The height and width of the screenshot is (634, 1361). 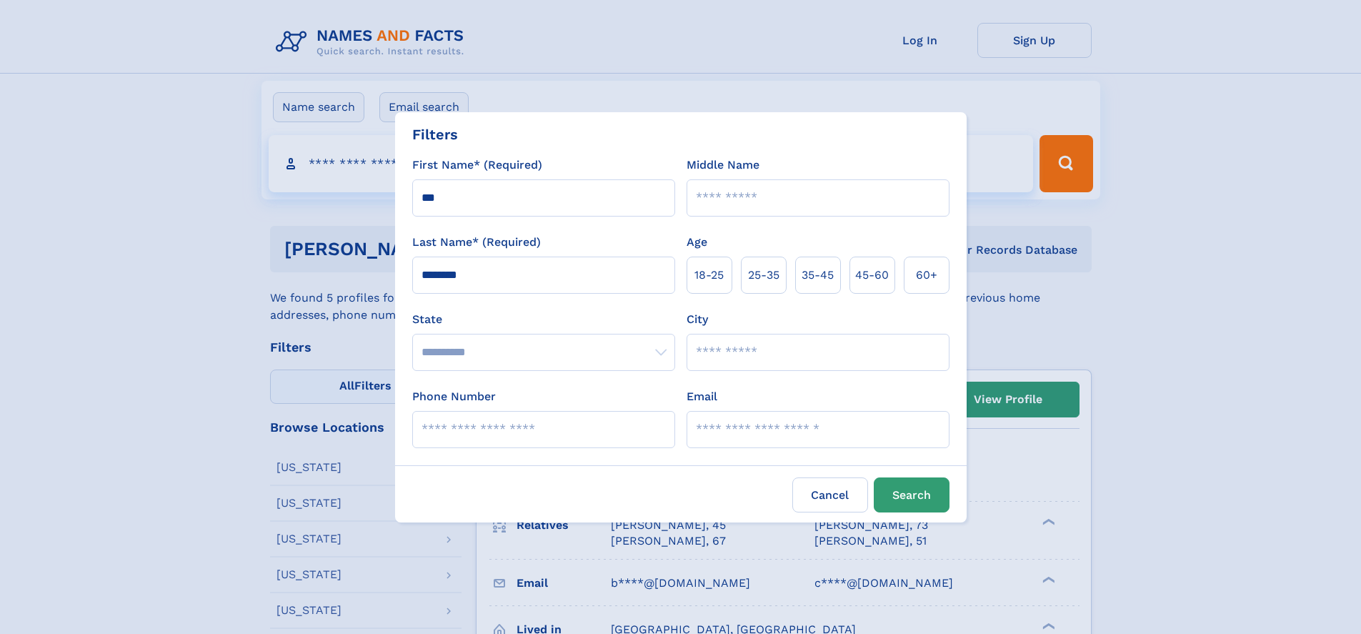 I want to click on span: 35‑45, so click(x=817, y=275).